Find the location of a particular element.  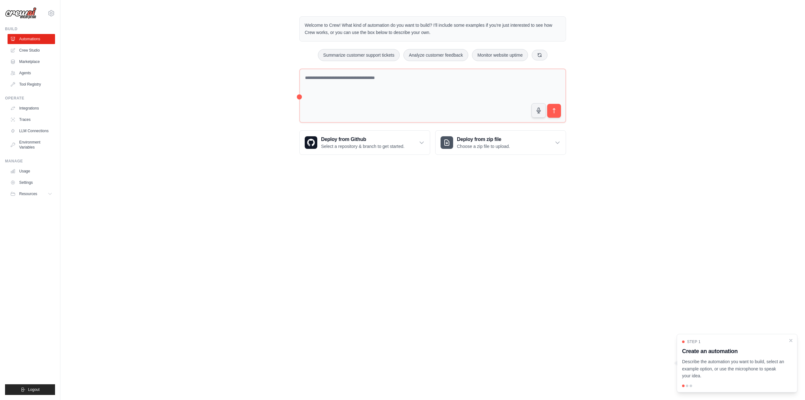

a: Agents is located at coordinates (31, 73).